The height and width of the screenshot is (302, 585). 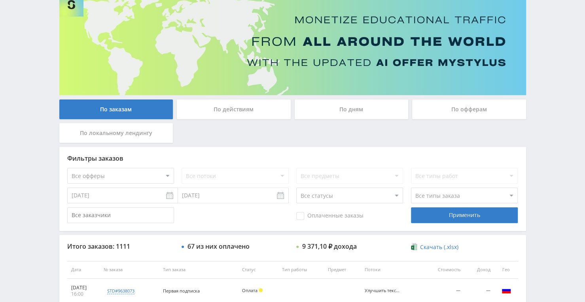 What do you see at coordinates (439, 247) in the screenshot?
I see `span: Скачать (.xlsx)` at bounding box center [439, 247].